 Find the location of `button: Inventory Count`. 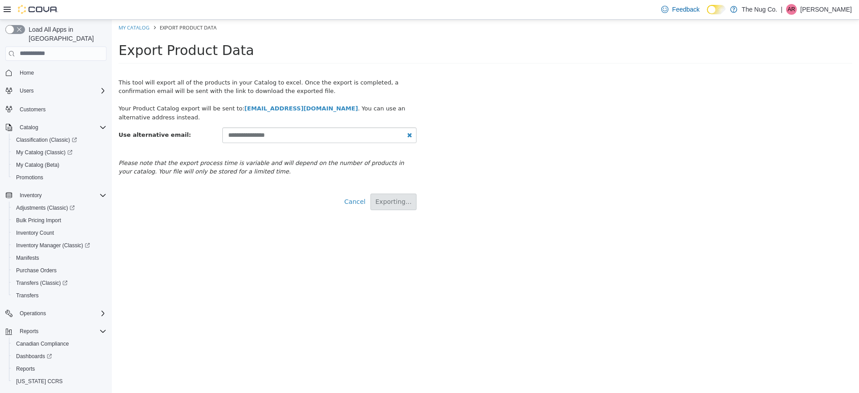

button: Inventory Count is located at coordinates (59, 233).